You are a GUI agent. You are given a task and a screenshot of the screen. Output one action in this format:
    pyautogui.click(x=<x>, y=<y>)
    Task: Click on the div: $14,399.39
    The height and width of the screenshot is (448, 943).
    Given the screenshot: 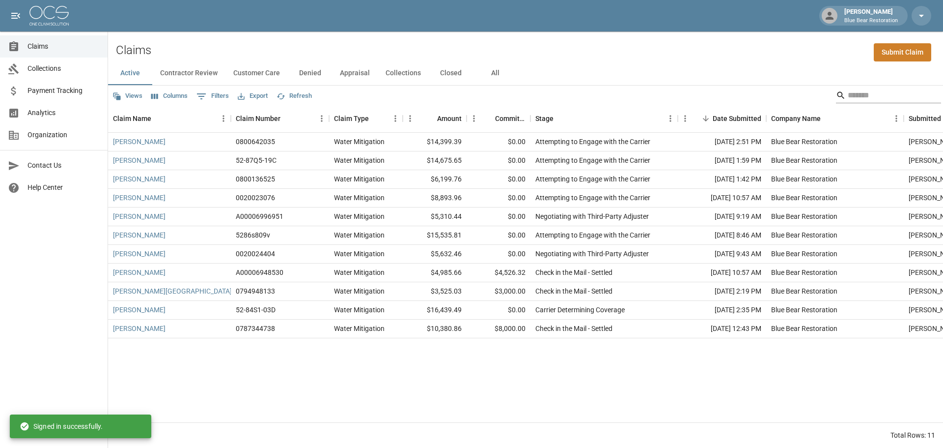 What is the action you would take?
    pyautogui.click(x=435, y=142)
    